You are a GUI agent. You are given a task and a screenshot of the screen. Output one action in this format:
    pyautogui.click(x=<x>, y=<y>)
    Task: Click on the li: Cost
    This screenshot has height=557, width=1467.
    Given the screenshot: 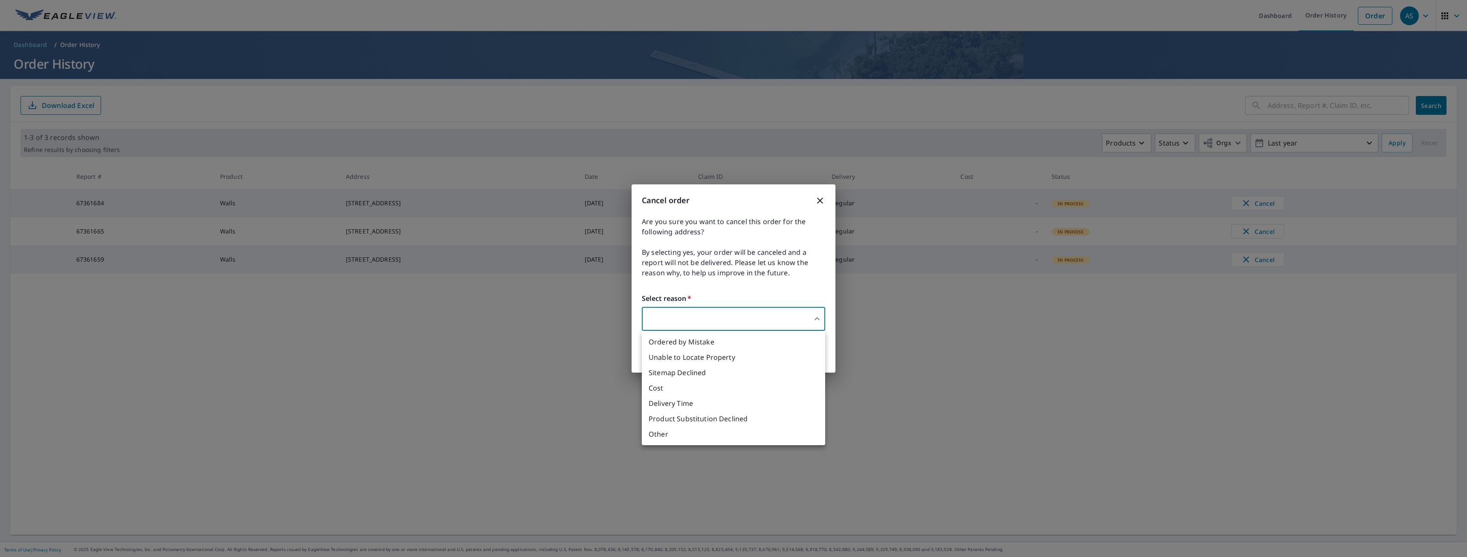 What is the action you would take?
    pyautogui.click(x=734, y=388)
    